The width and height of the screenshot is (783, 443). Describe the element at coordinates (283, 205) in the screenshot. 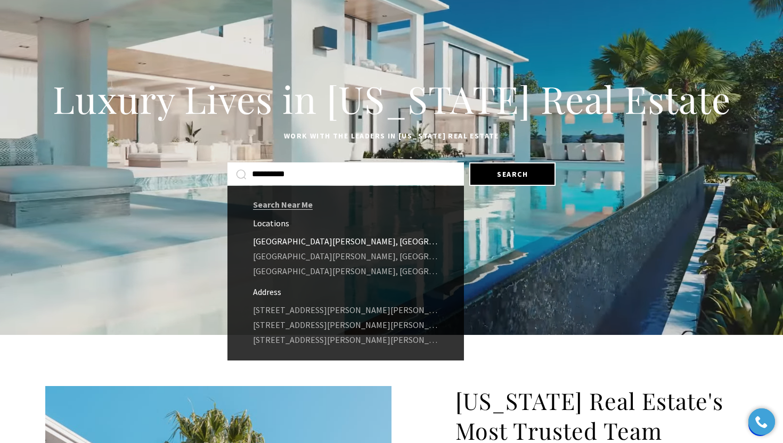

I see `a: Search Near Me` at that location.